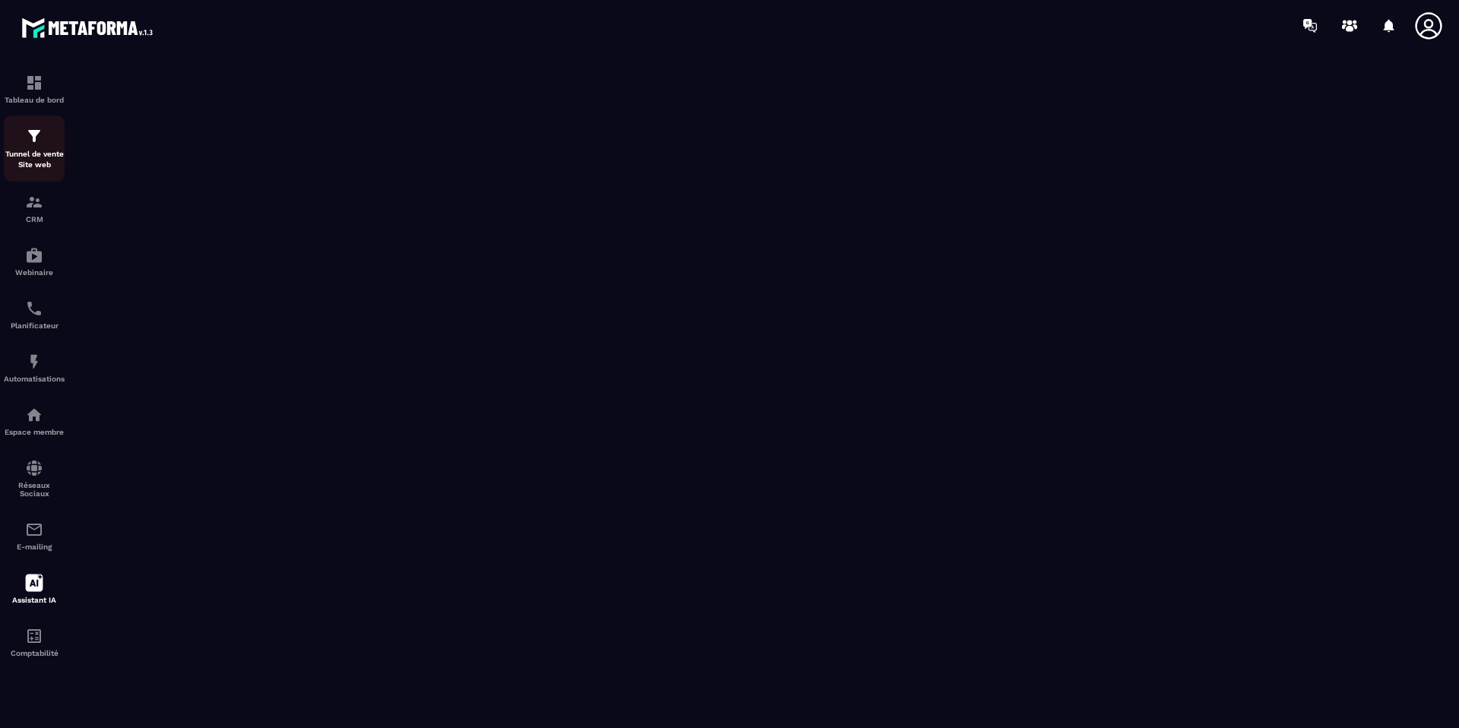 The image size is (1459, 728). Describe the element at coordinates (34, 208) in the screenshot. I see `a: formationformationCRM` at that location.